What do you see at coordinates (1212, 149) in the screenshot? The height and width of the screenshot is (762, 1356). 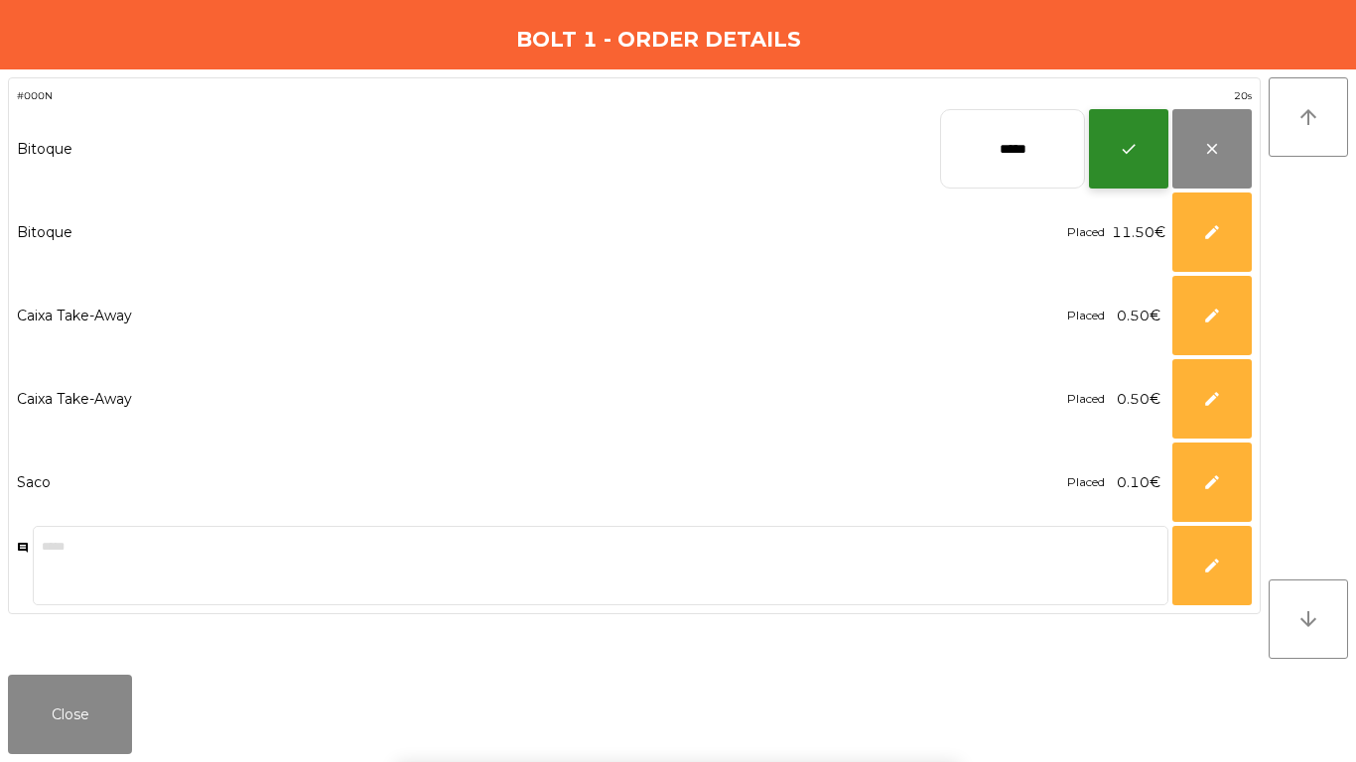 I see `button: close` at bounding box center [1212, 149].